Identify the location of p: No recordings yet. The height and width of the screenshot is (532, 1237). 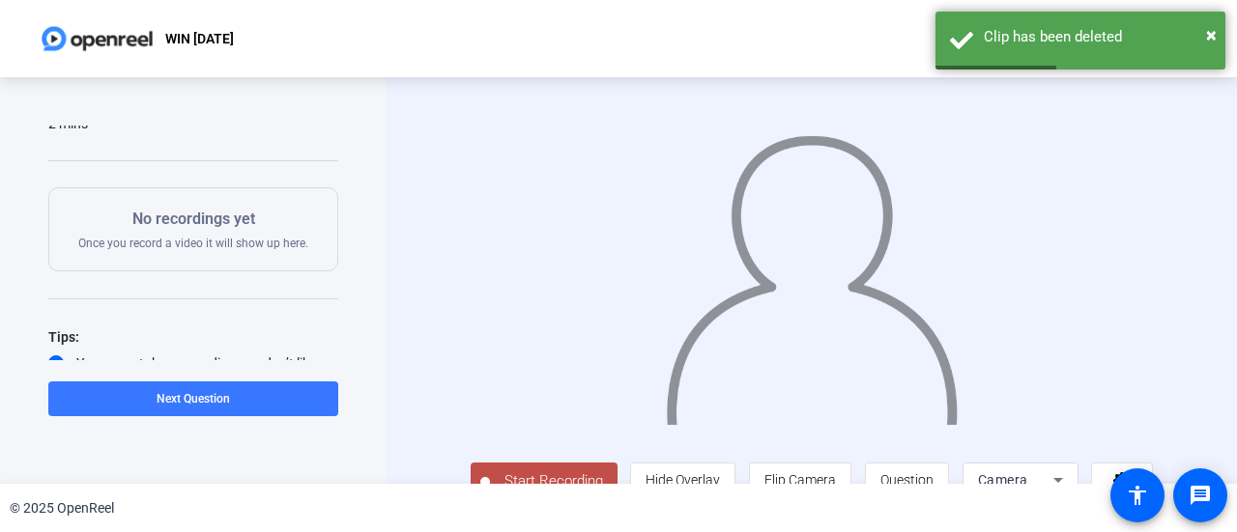
(193, 219).